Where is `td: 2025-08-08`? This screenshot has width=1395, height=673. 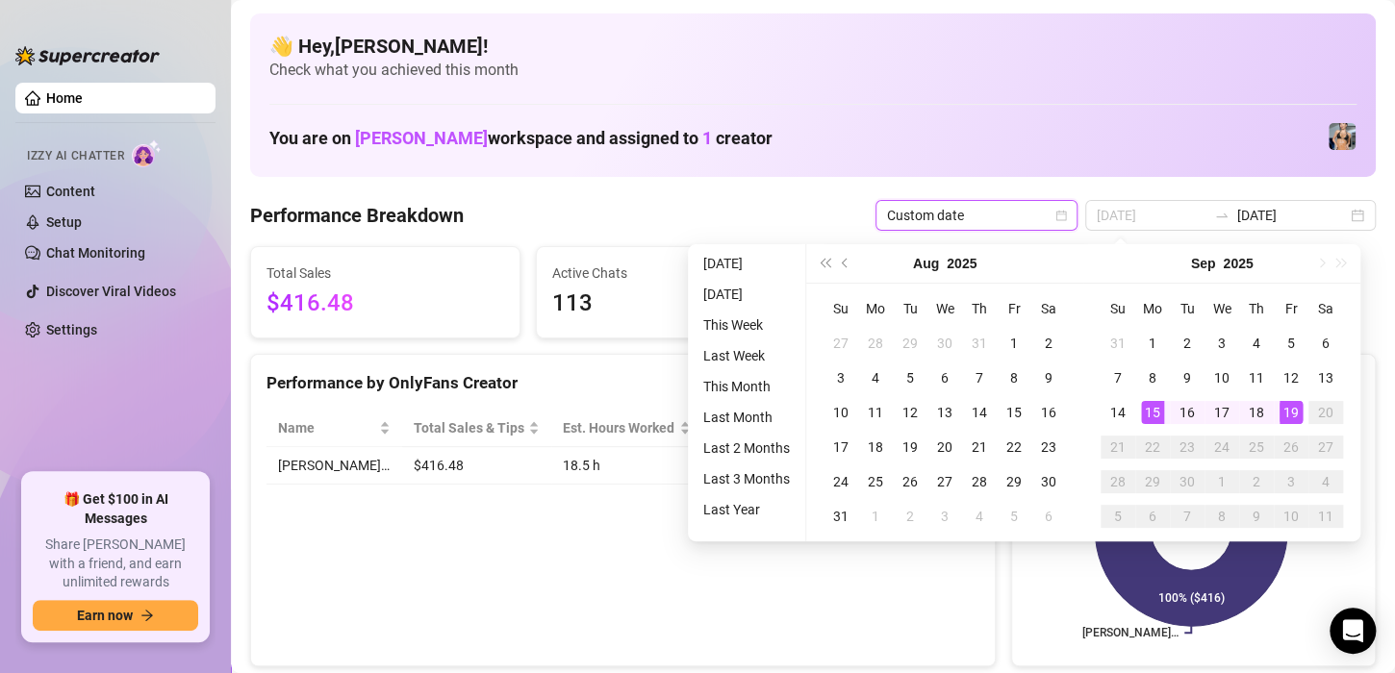 td: 2025-08-08 is located at coordinates (1014, 378).